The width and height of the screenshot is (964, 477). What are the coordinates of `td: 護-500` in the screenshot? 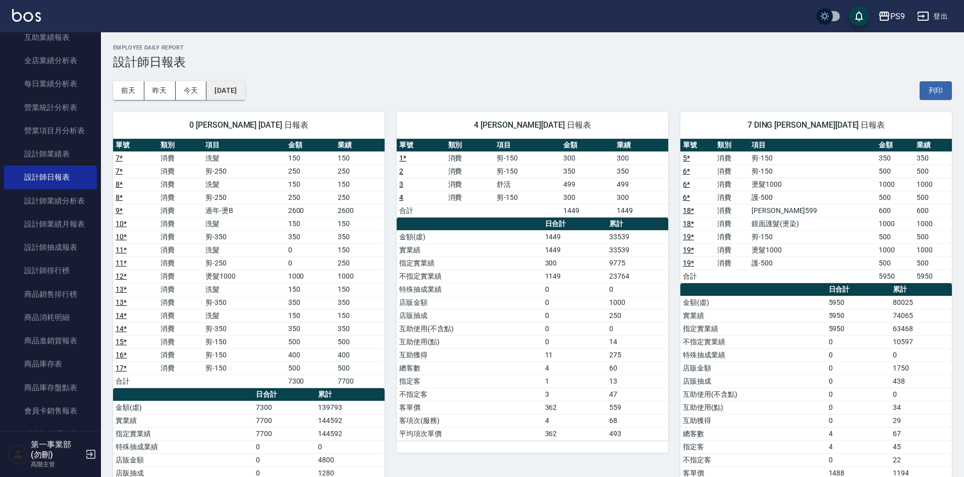 It's located at (813, 197).